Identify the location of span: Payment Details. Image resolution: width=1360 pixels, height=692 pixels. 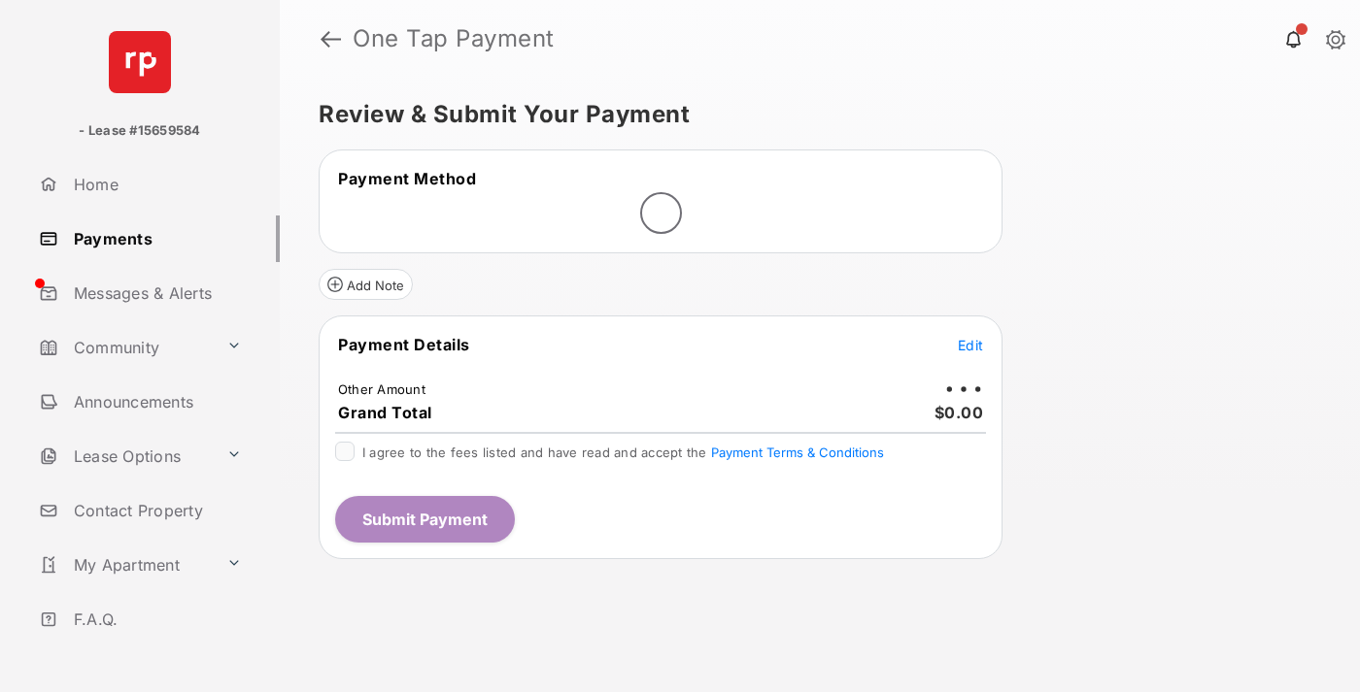
(404, 345).